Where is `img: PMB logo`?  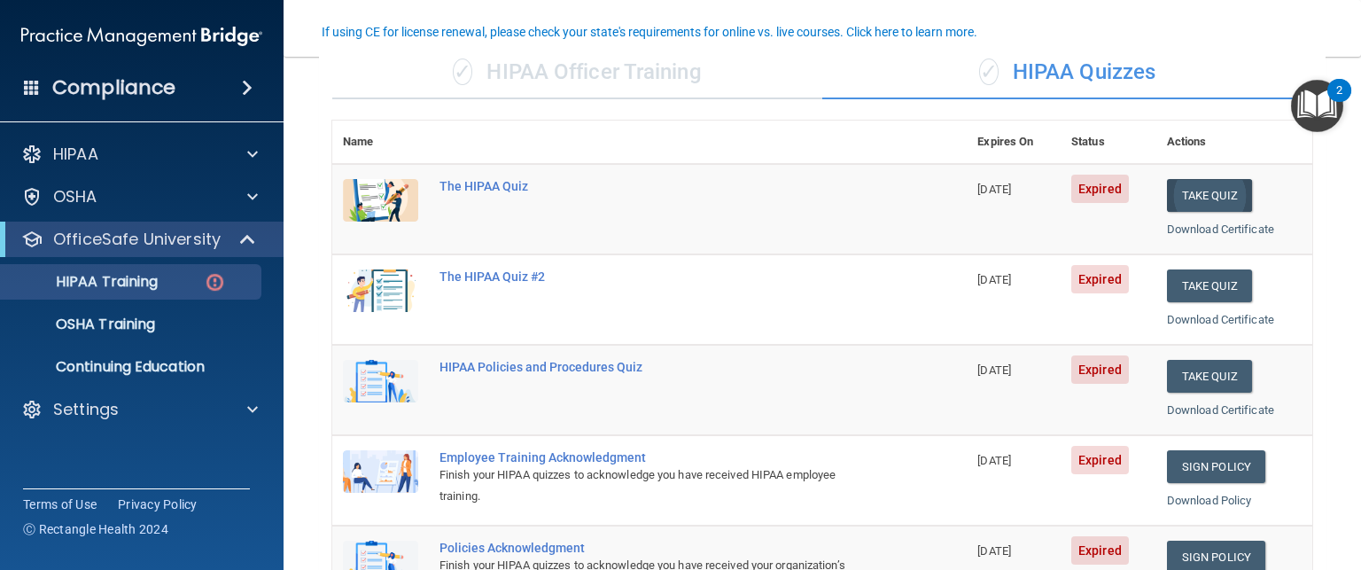 img: PMB logo is located at coordinates (142, 36).